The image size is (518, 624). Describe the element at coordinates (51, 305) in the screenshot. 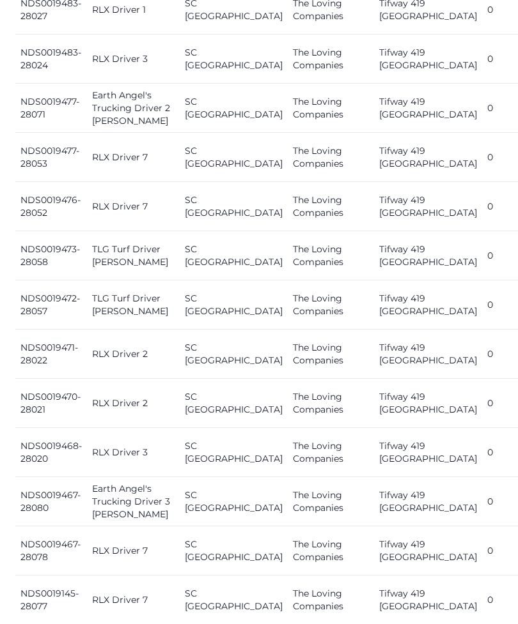

I see `td: NDS0019472-28057` at that location.